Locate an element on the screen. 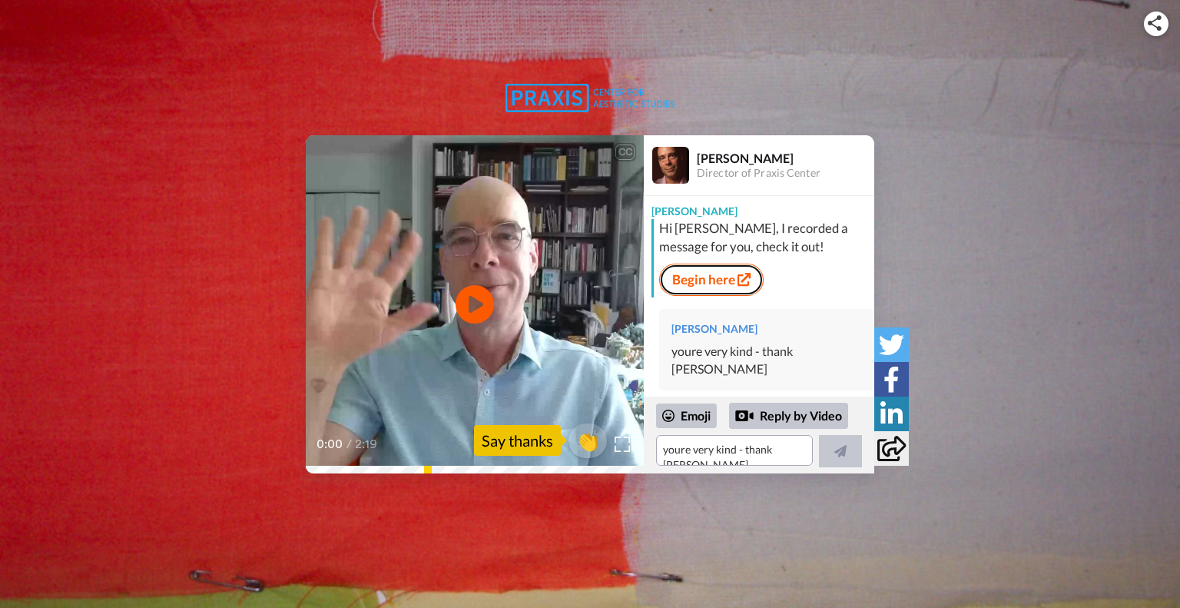 This screenshot has width=1180, height=608. img: Full screen is located at coordinates (622, 444).